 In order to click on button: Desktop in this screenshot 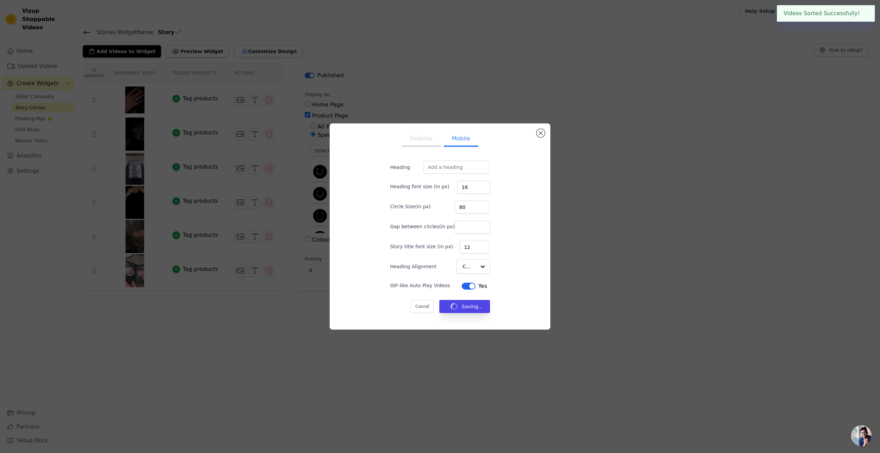, I will do `click(421, 139)`.